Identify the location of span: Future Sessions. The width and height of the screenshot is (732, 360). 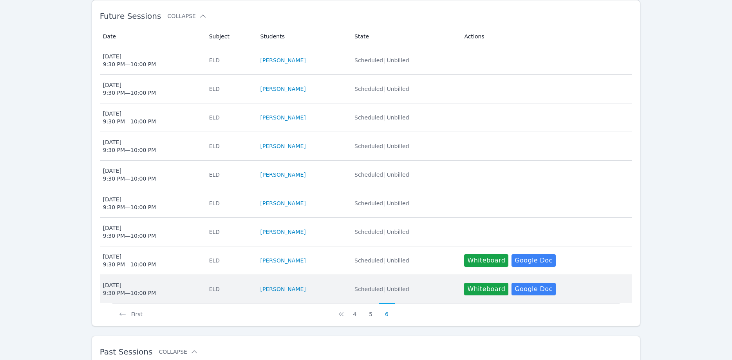
(130, 16).